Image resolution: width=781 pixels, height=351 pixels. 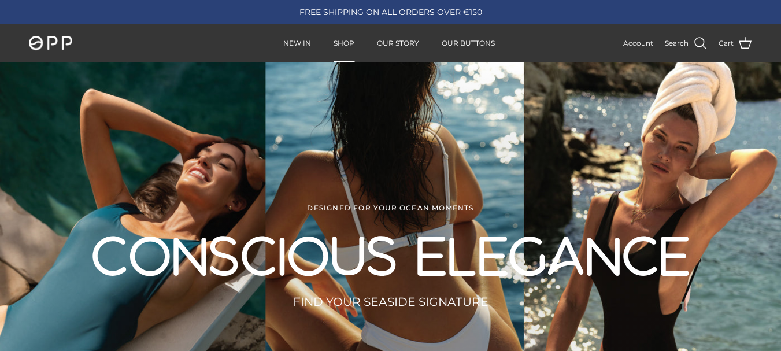 What do you see at coordinates (50, 43) in the screenshot?
I see `a: OPP Swimwear` at bounding box center [50, 43].